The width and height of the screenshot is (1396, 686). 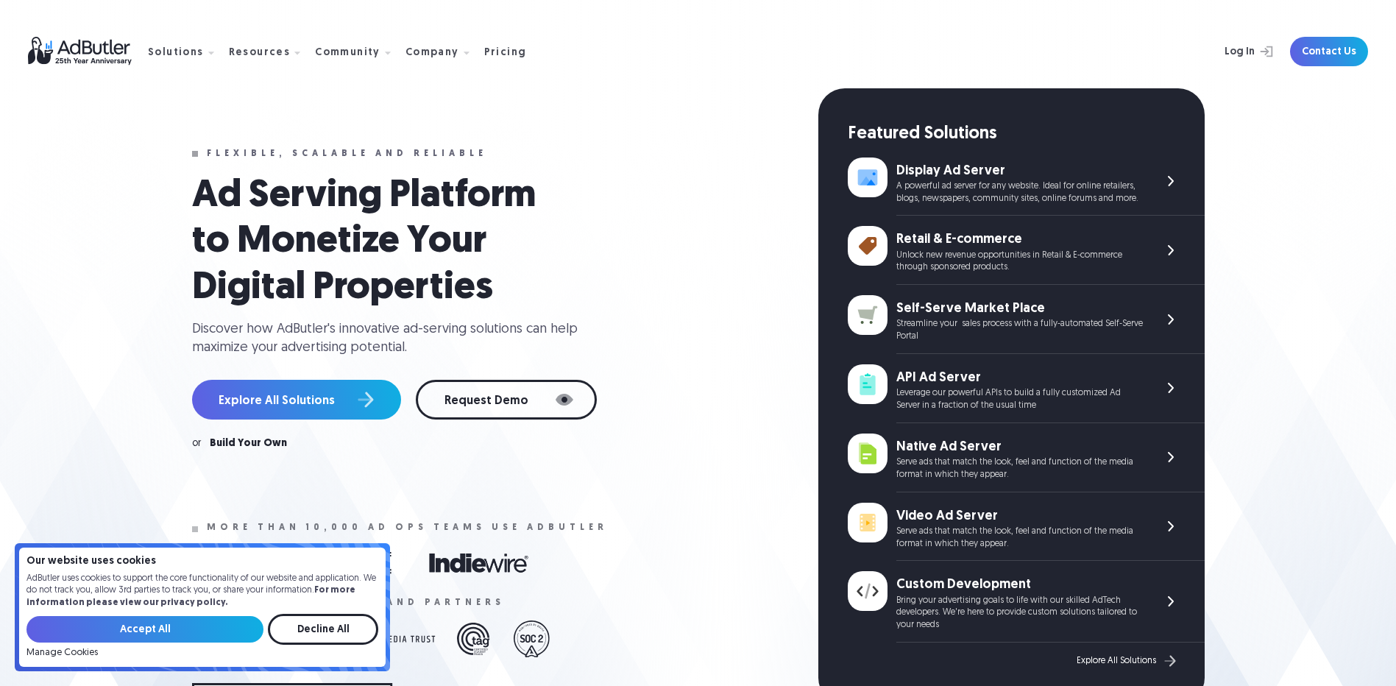 What do you see at coordinates (1019, 613) in the screenshot?
I see `div: Bring your advertising goals to life with our skilled AdTech developers. We're here to provide cu...` at bounding box center [1019, 613].